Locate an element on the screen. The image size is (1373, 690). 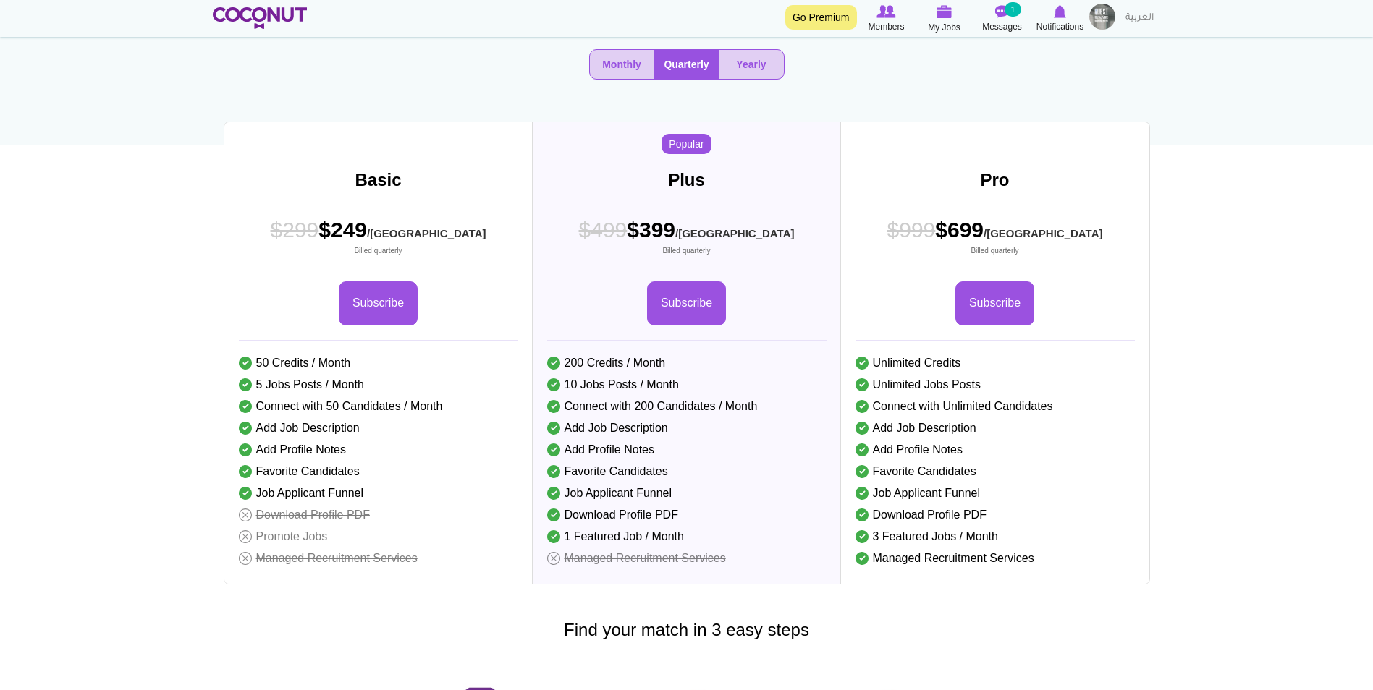
h3: Find your match in 3 easy steps is located at coordinates (687, 630).